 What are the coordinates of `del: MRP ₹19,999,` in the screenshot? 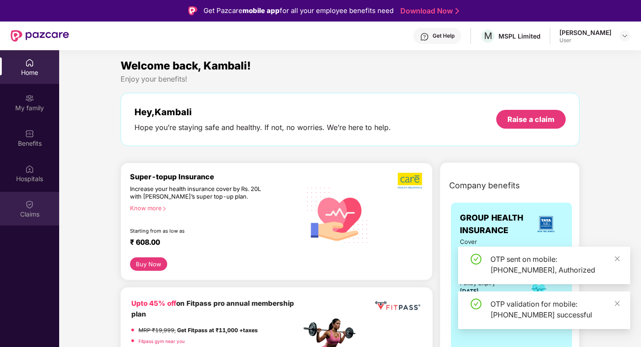 It's located at (157, 330).